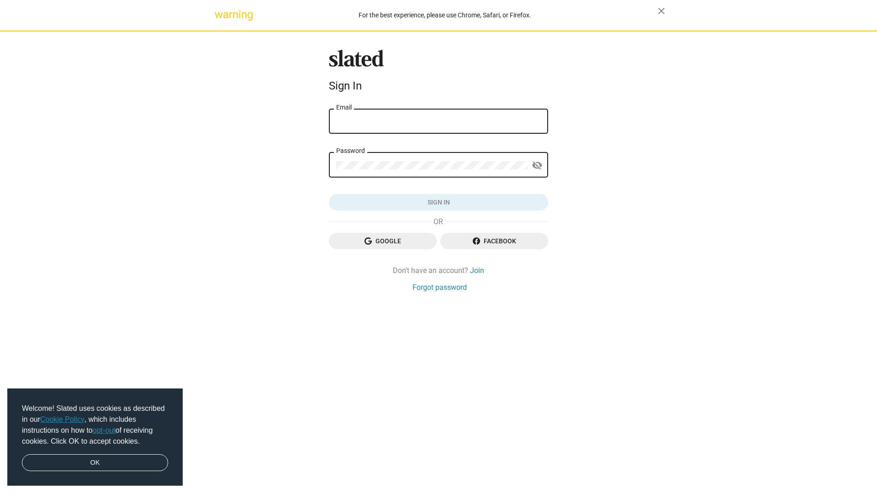 The width and height of the screenshot is (877, 493). Describe the element at coordinates (439, 73) in the screenshot. I see `sl-branding: Sign In` at that location.